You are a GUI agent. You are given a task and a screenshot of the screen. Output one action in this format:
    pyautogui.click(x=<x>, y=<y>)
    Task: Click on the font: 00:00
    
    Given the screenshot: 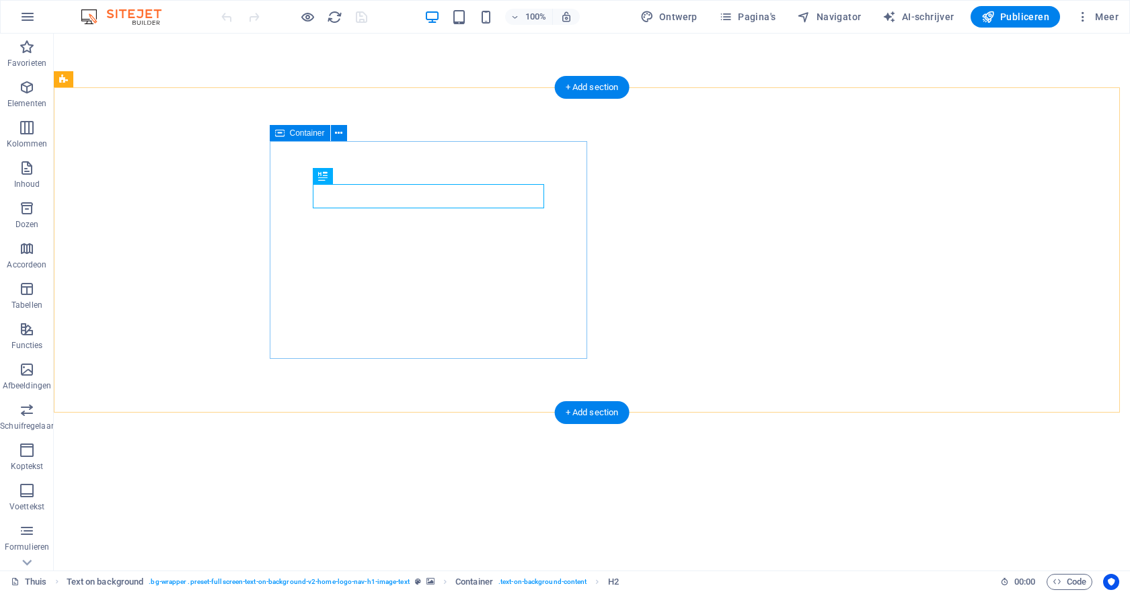 What is the action you would take?
    pyautogui.click(x=1024, y=582)
    